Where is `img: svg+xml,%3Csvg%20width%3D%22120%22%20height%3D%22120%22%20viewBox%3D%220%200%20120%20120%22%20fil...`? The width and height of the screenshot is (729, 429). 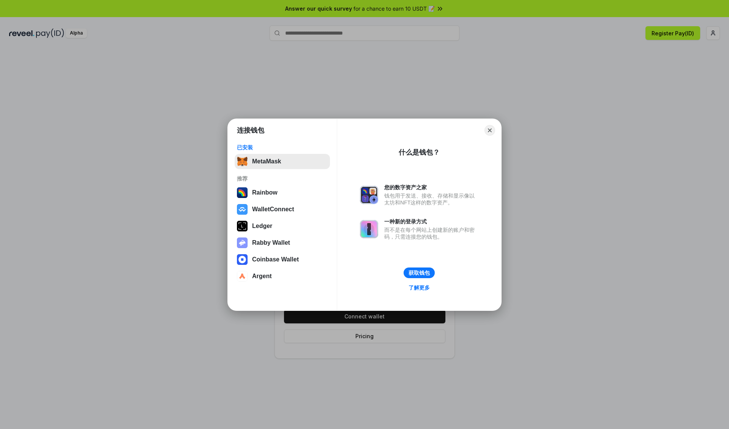
img: svg+xml,%3Csvg%20width%3D%22120%22%20height%3D%22120%22%20viewBox%3D%220%200%20120%20120%22%20fil... is located at coordinates (242, 193).